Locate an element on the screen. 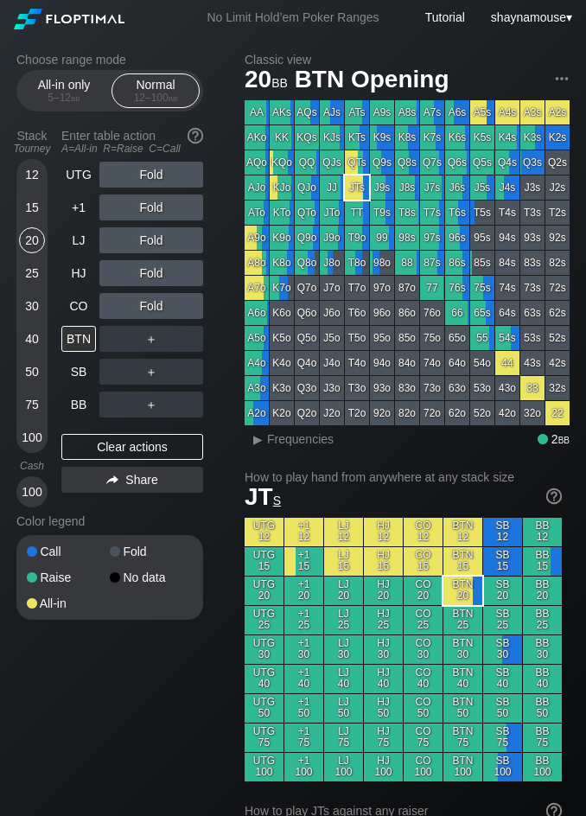  div: 12 – 100 is located at coordinates (156, 98).